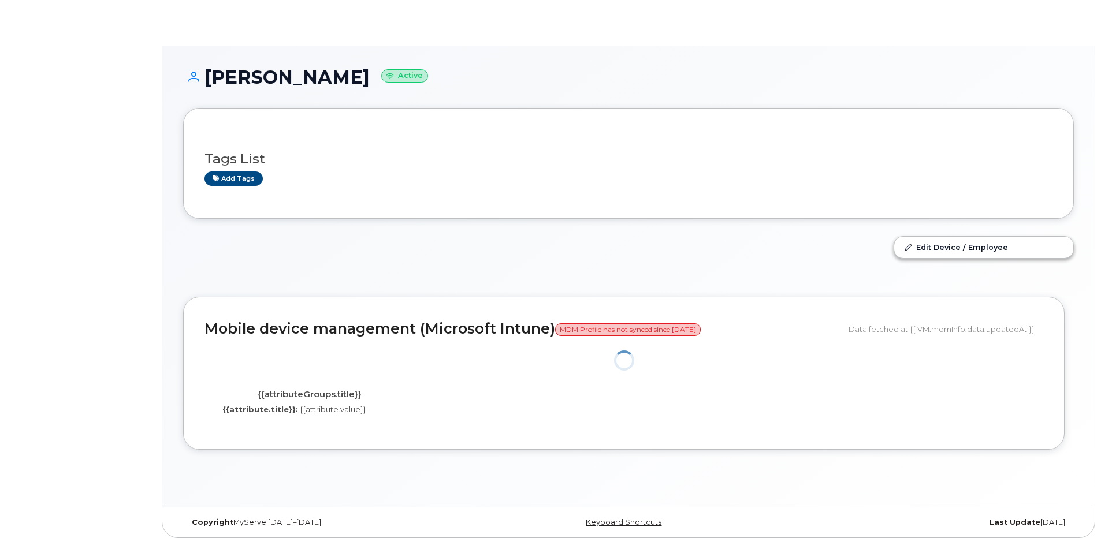  What do you see at coordinates (213, 522) in the screenshot?
I see `strong: Copyright` at bounding box center [213, 522].